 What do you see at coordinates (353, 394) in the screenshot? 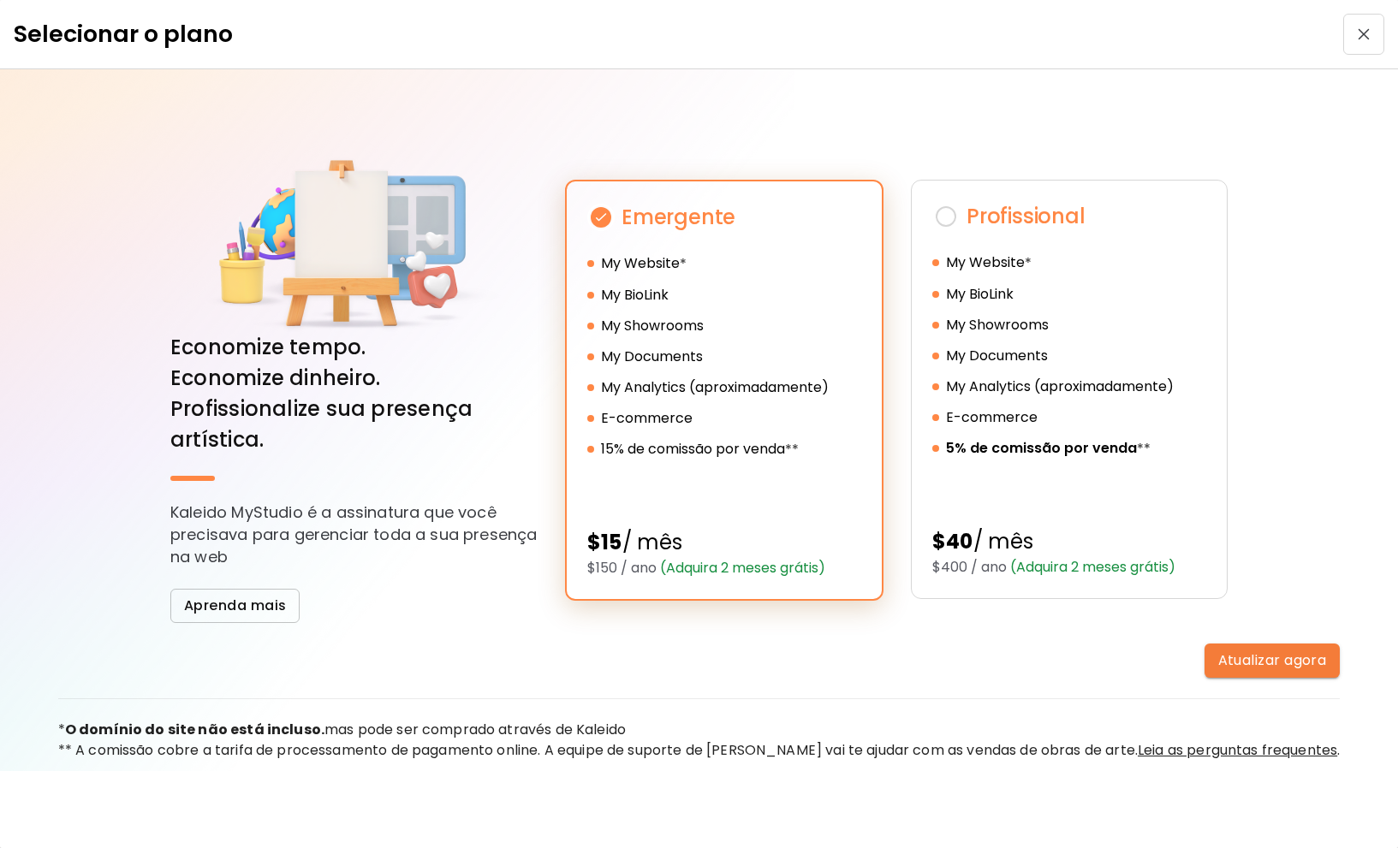
I see `p: Economize tempo. Economize dinheiro. Profissionalize sua presença artística.` at bounding box center [353, 394].